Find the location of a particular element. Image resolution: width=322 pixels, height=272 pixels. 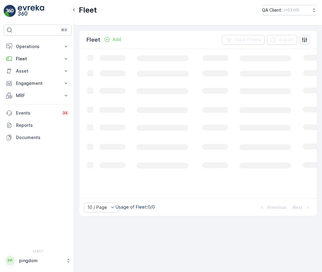

p: pingdom is located at coordinates (41, 261).